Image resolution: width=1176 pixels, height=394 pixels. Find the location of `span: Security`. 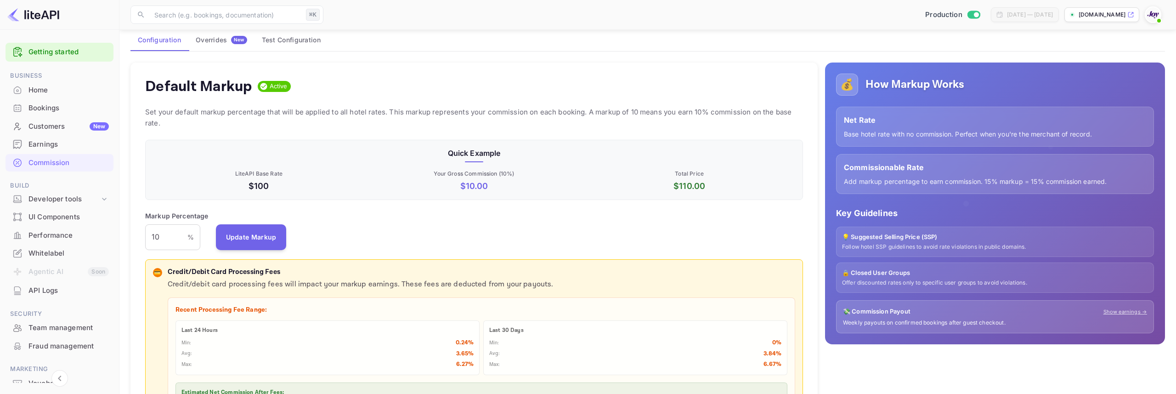

span: Security is located at coordinates (59, 314).